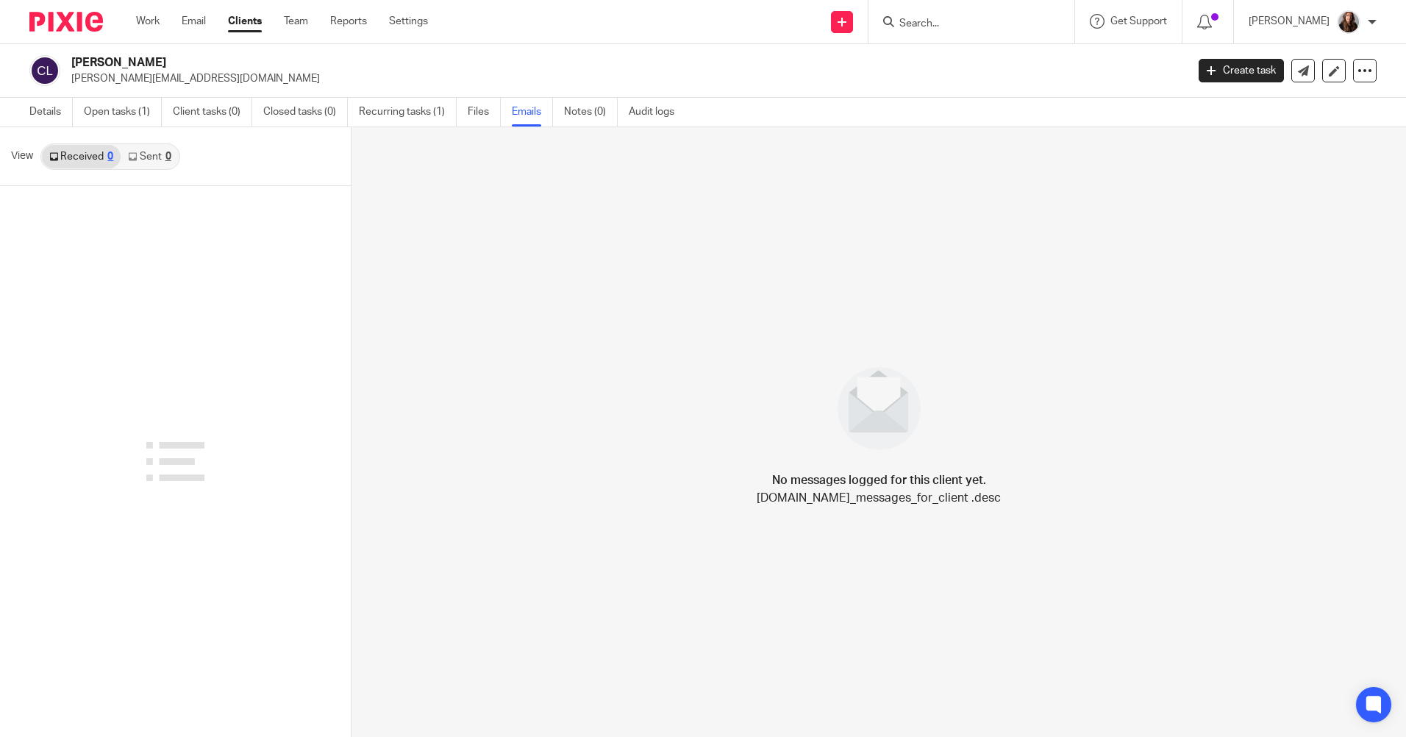 The width and height of the screenshot is (1406, 737). Describe the element at coordinates (305, 112) in the screenshot. I see `a: Closed tasks (0)` at that location.